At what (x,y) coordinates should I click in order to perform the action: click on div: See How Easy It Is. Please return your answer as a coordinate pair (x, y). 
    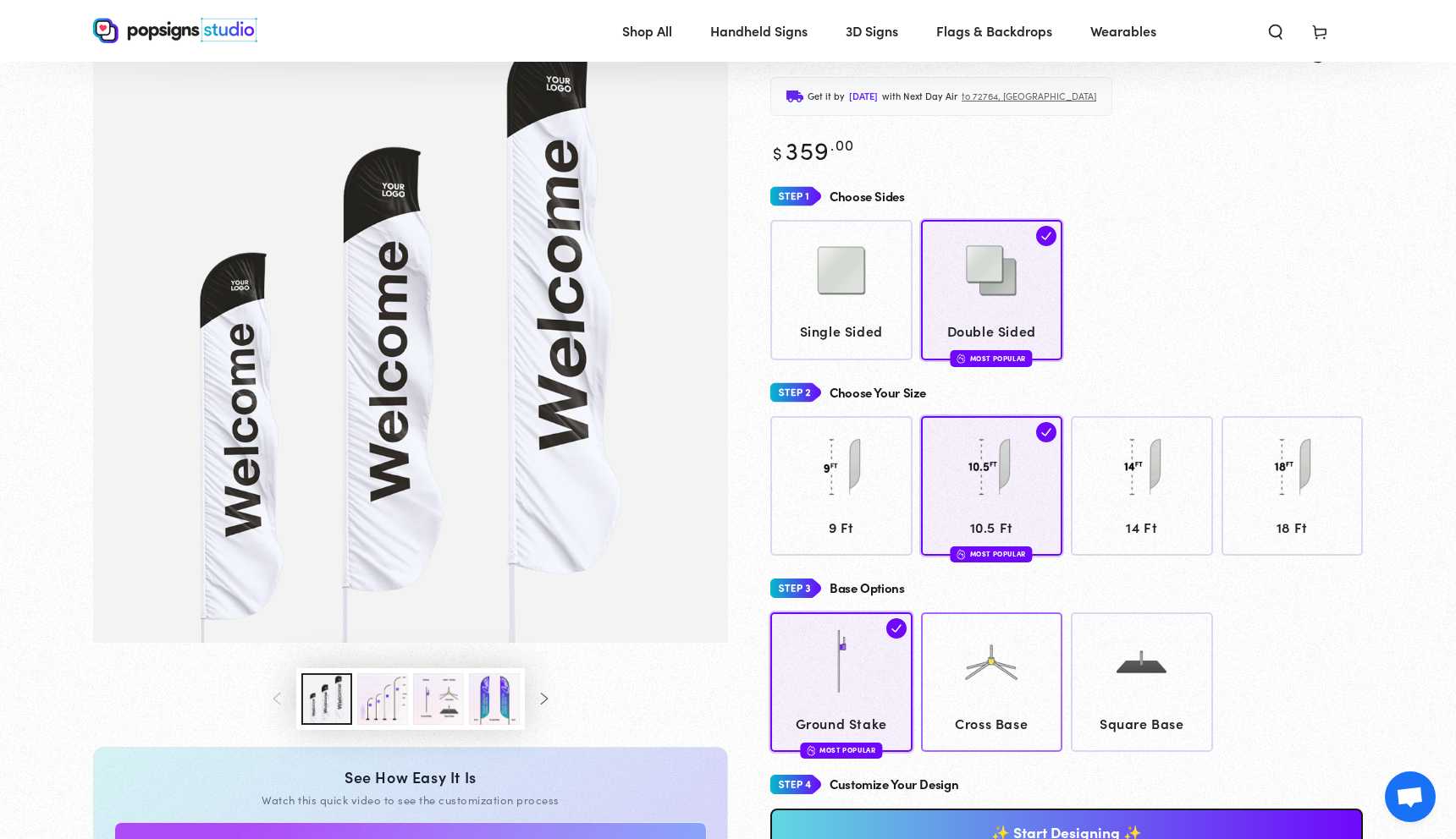
    Looking at the image, I should click on (410, 777).